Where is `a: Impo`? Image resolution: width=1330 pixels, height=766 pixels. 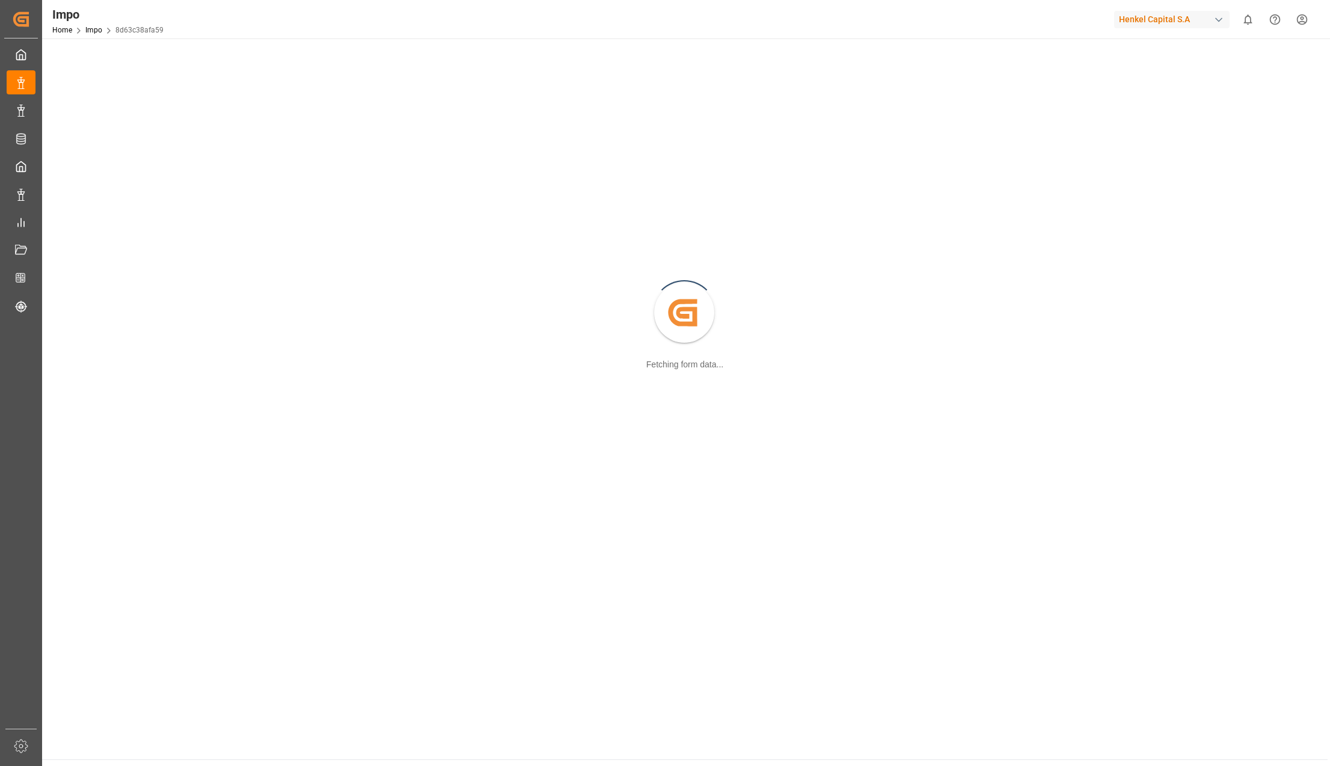
a: Impo is located at coordinates (94, 30).